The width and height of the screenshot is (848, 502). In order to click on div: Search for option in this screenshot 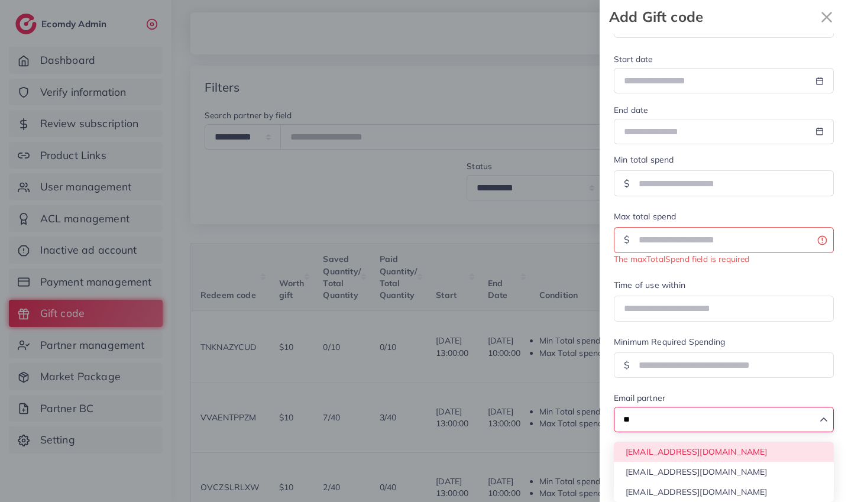, I will do `click(724, 419)`.